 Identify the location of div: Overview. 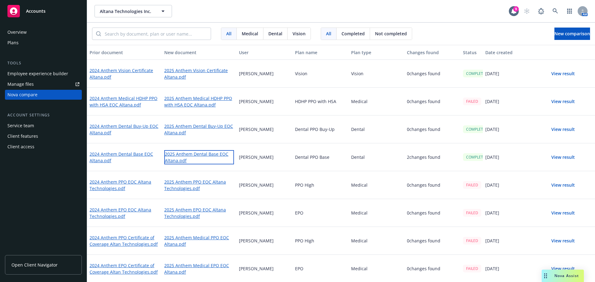
(17, 32).